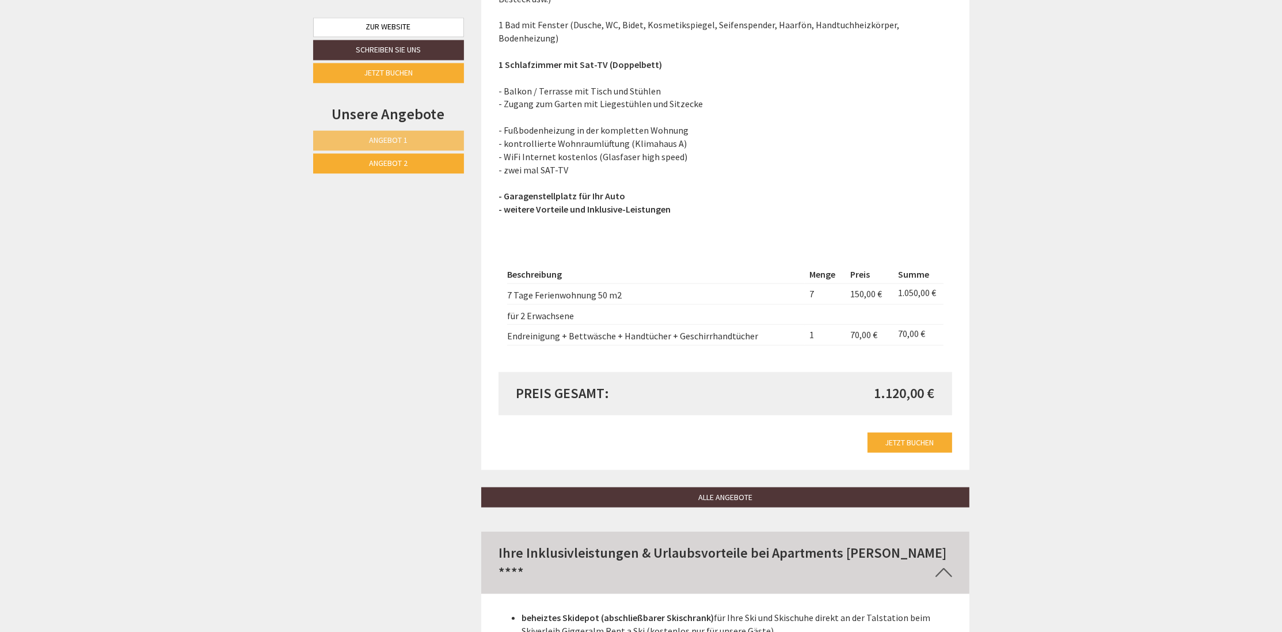 The image size is (1282, 632). I want to click on button: Senden, so click(423, 313).